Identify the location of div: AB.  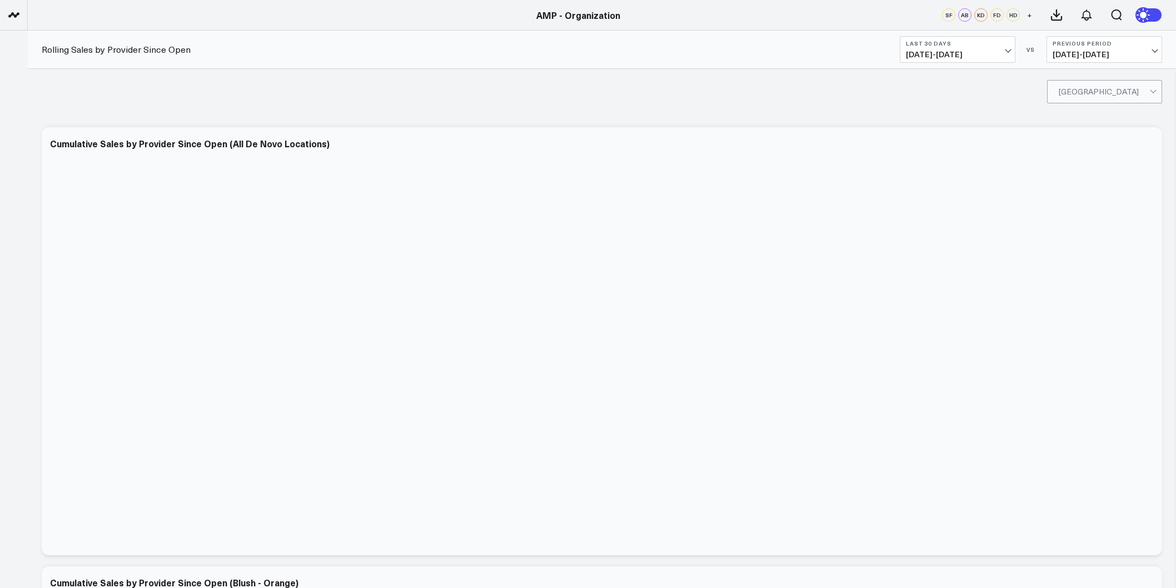
(965, 15).